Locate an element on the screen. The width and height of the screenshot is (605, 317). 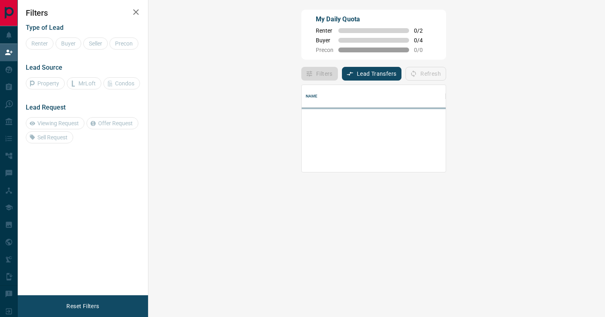
span: Buyer is located at coordinates (325, 40).